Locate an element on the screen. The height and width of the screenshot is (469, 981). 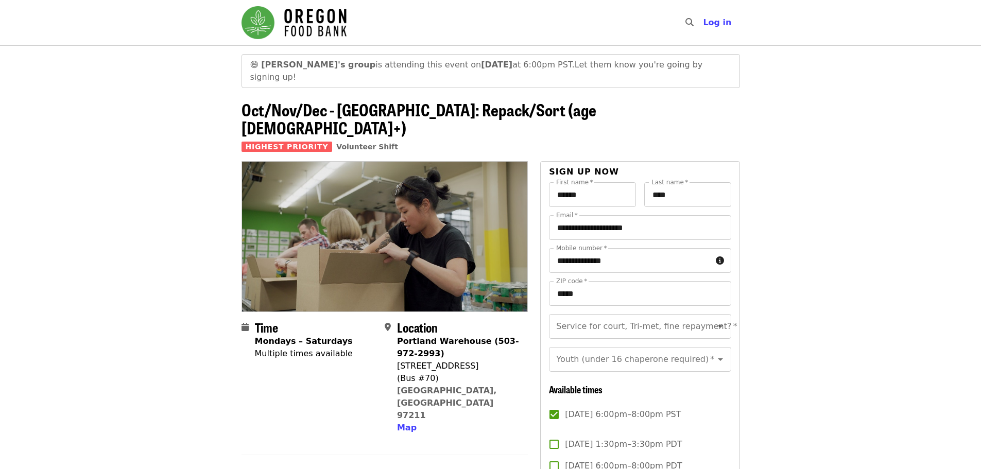
span: Sign up now is located at coordinates (584, 172).